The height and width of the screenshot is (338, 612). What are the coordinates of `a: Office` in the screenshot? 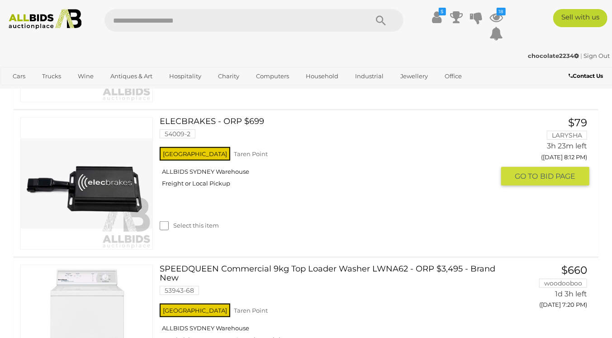 It's located at (453, 76).